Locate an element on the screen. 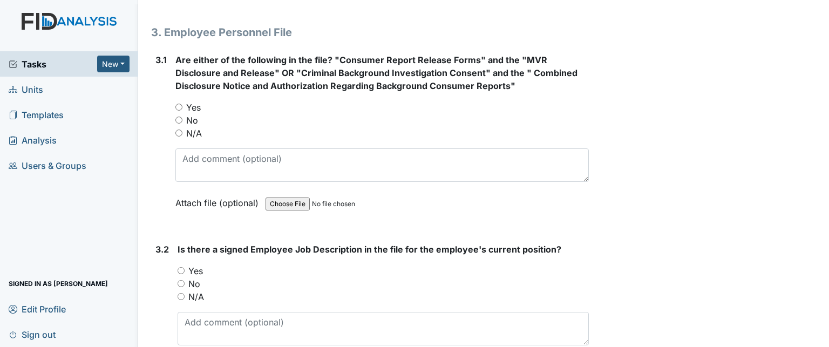  h1: 3. Employee Personnel File is located at coordinates (370, 32).